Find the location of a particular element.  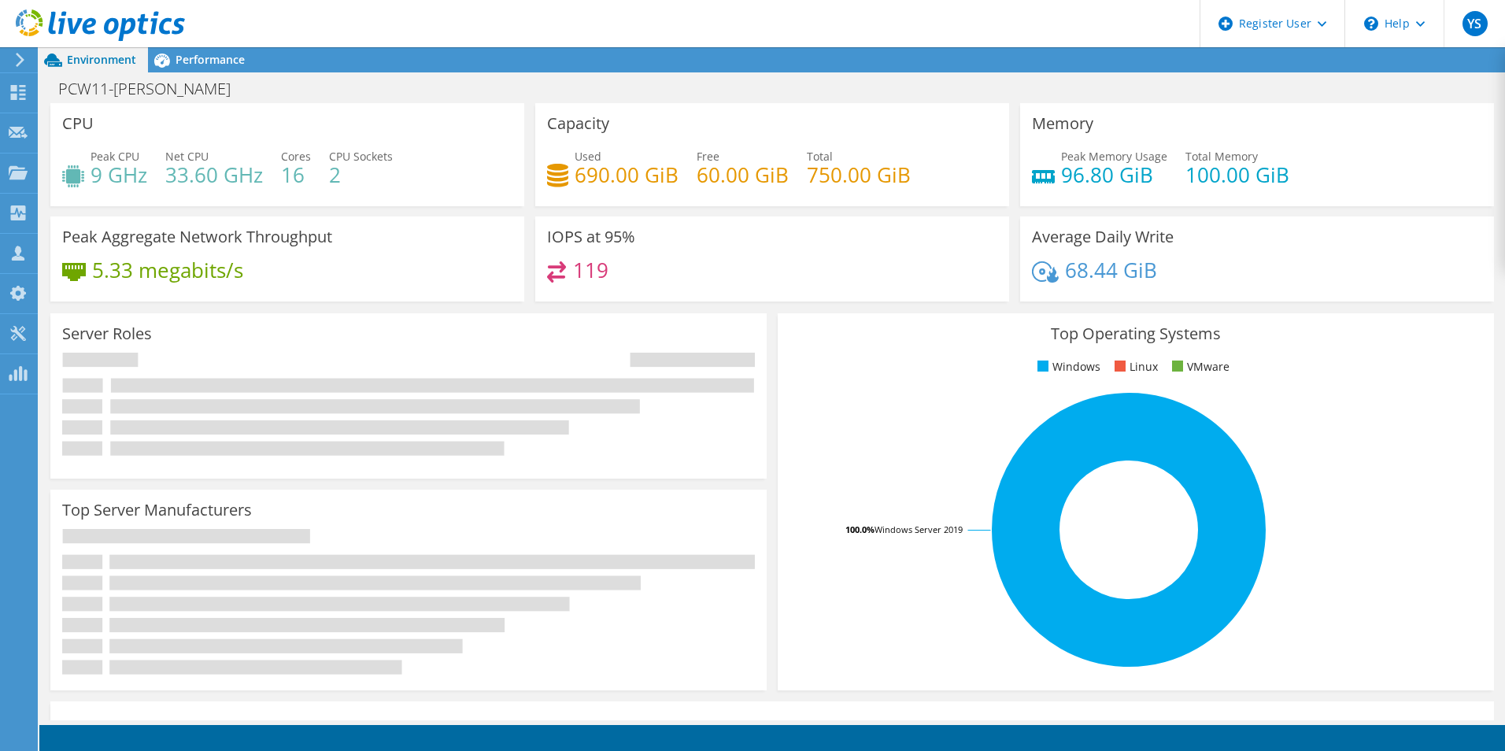

h4: 5.33 megabits/s is located at coordinates (168, 270).